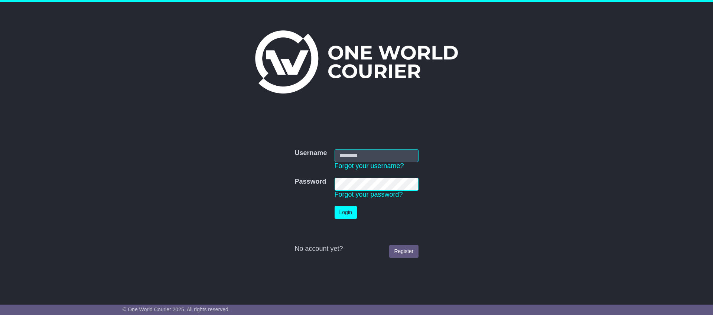 The image size is (713, 315). Describe the element at coordinates (176, 310) in the screenshot. I see `span: © One World Courier 2025. All rights reserved.` at that location.